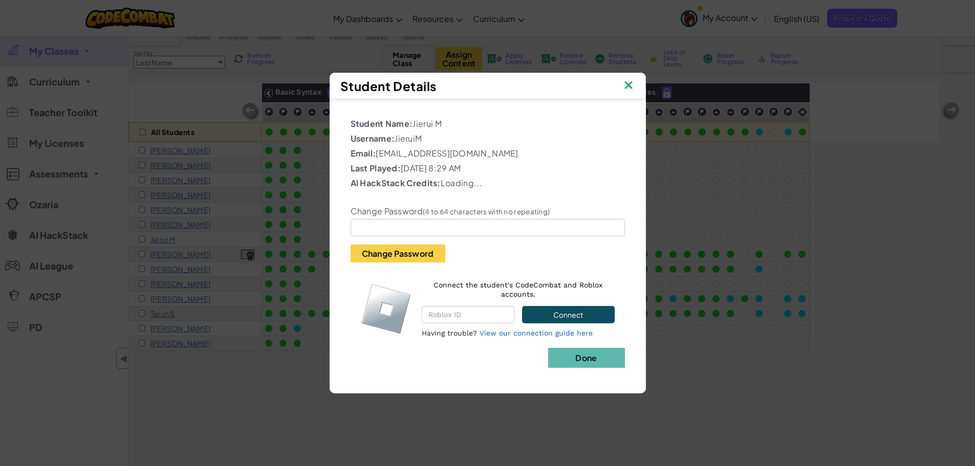 The height and width of the screenshot is (466, 975). What do you see at coordinates (373, 138) in the screenshot?
I see `b: Username:` at bounding box center [373, 138].